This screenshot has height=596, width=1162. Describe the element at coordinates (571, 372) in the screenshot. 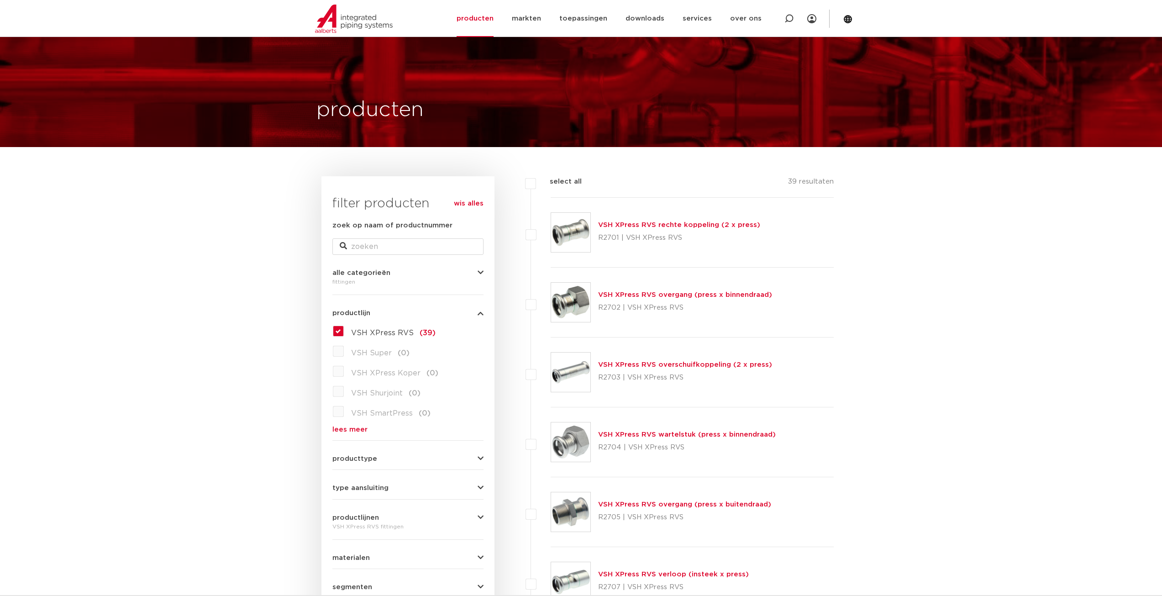

I see `img: Thumbnail for VSH XPress RVS overschuifkoppeling (2 x press)` at that location.